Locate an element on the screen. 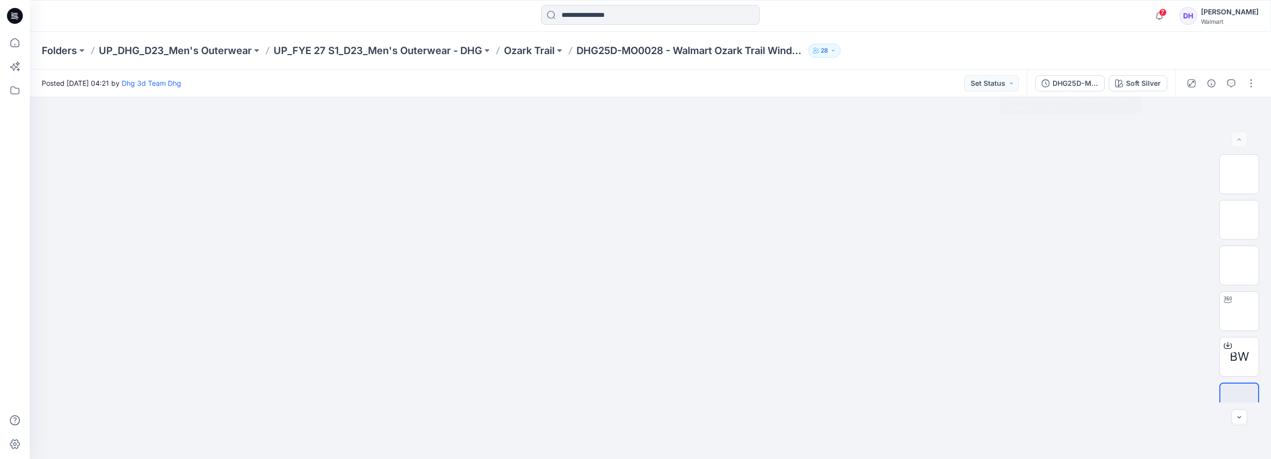 The width and height of the screenshot is (1271, 459). a: UP_DHG_D23_Men's Outerwear is located at coordinates (175, 51).